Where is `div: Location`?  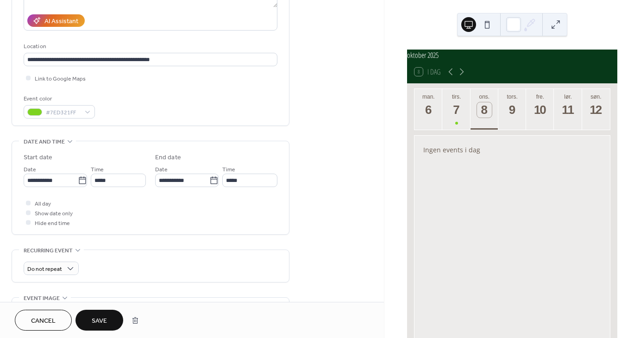
div: Location is located at coordinates (150, 46).